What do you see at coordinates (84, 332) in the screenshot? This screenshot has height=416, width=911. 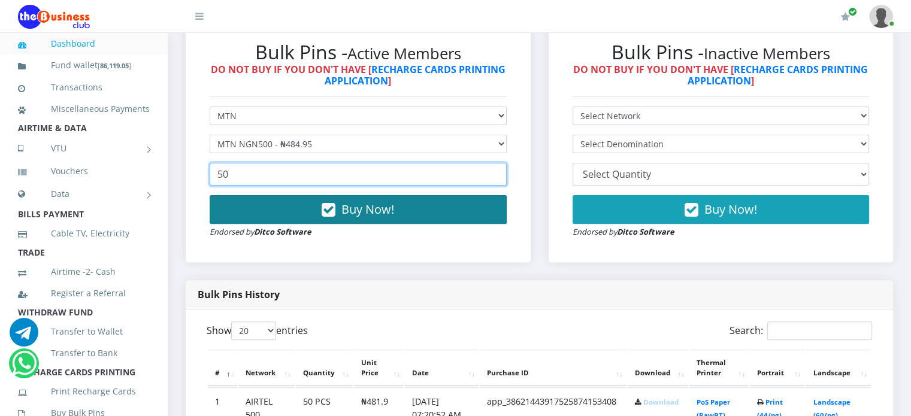 I see `a: Transfer to Wallet` at bounding box center [84, 332].